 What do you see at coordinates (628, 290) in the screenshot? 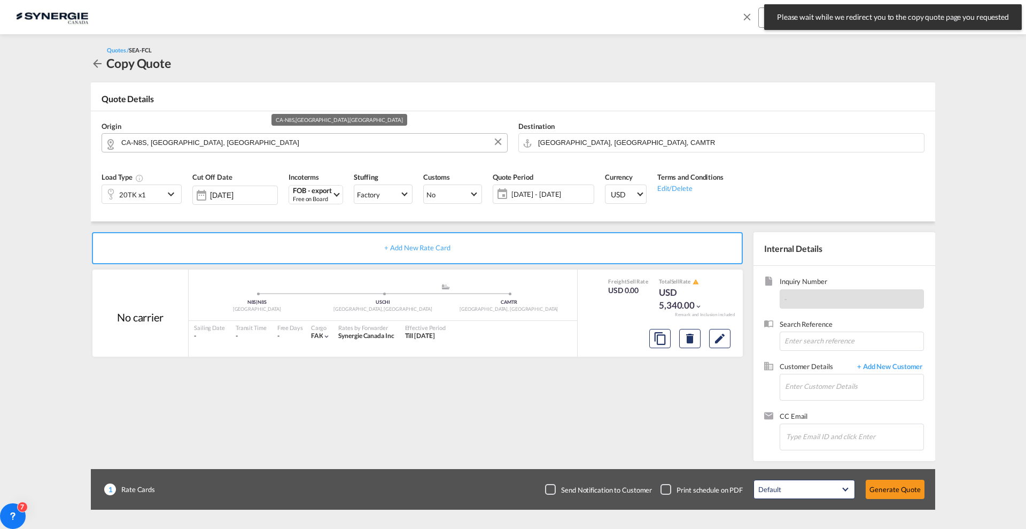
I see `div: USD 0.00` at bounding box center [628, 290].